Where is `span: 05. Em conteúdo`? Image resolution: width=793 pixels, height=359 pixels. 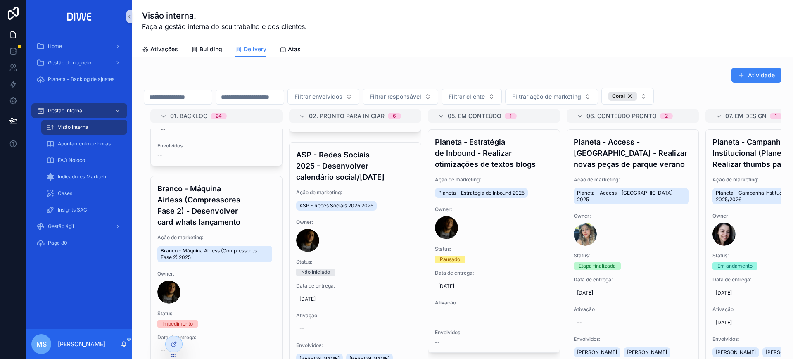 span: 05. Em conteúdo is located at coordinates (475, 116).